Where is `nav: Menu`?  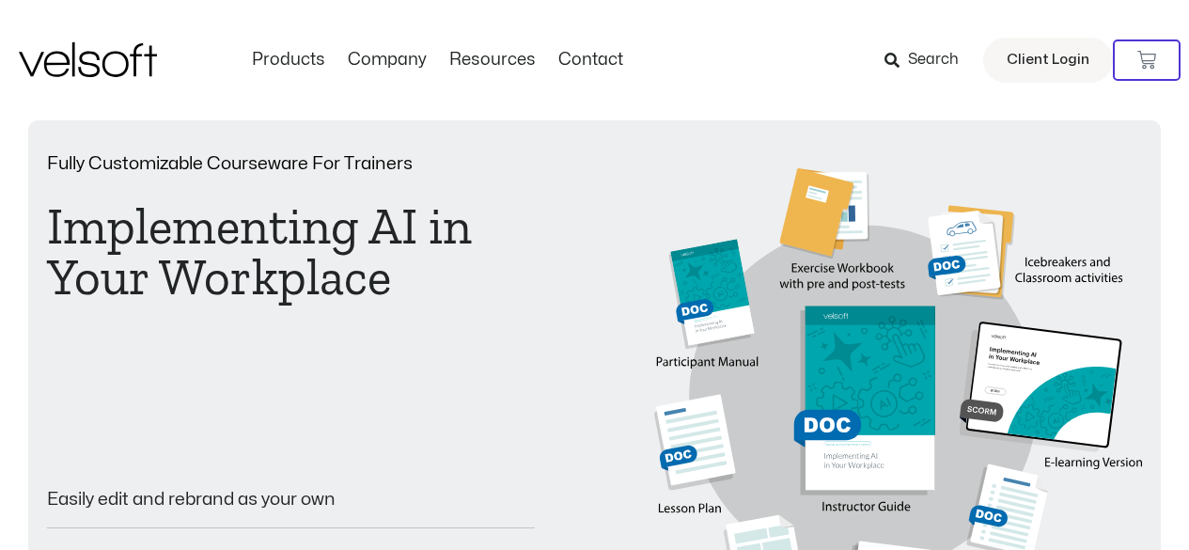
nav: Menu is located at coordinates (437, 60).